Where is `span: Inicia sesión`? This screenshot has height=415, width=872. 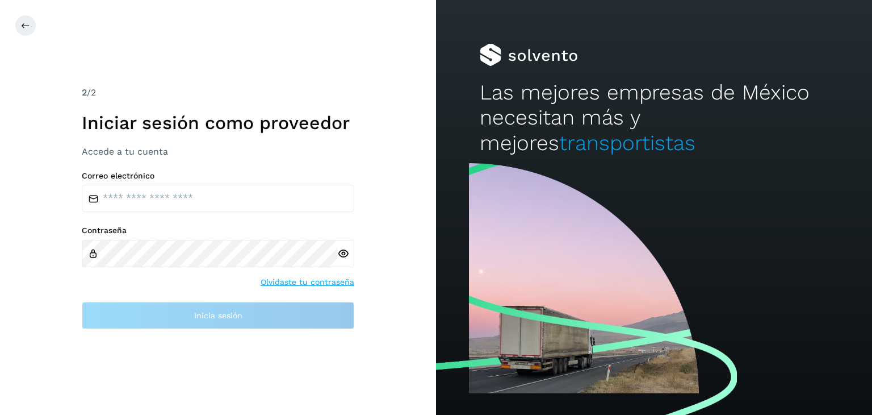
span: Inicia sesión is located at coordinates (218, 315).